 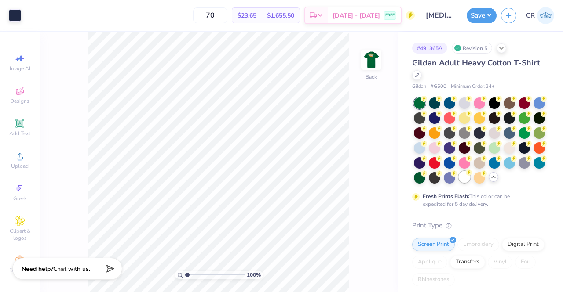 I want to click on button: Save, so click(x=481, y=15).